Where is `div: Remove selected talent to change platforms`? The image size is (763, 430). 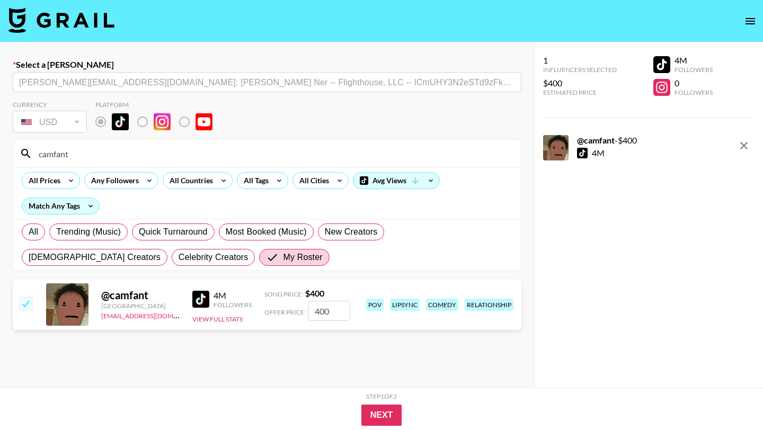 div: Remove selected talent to change platforms is located at coordinates (158, 122).